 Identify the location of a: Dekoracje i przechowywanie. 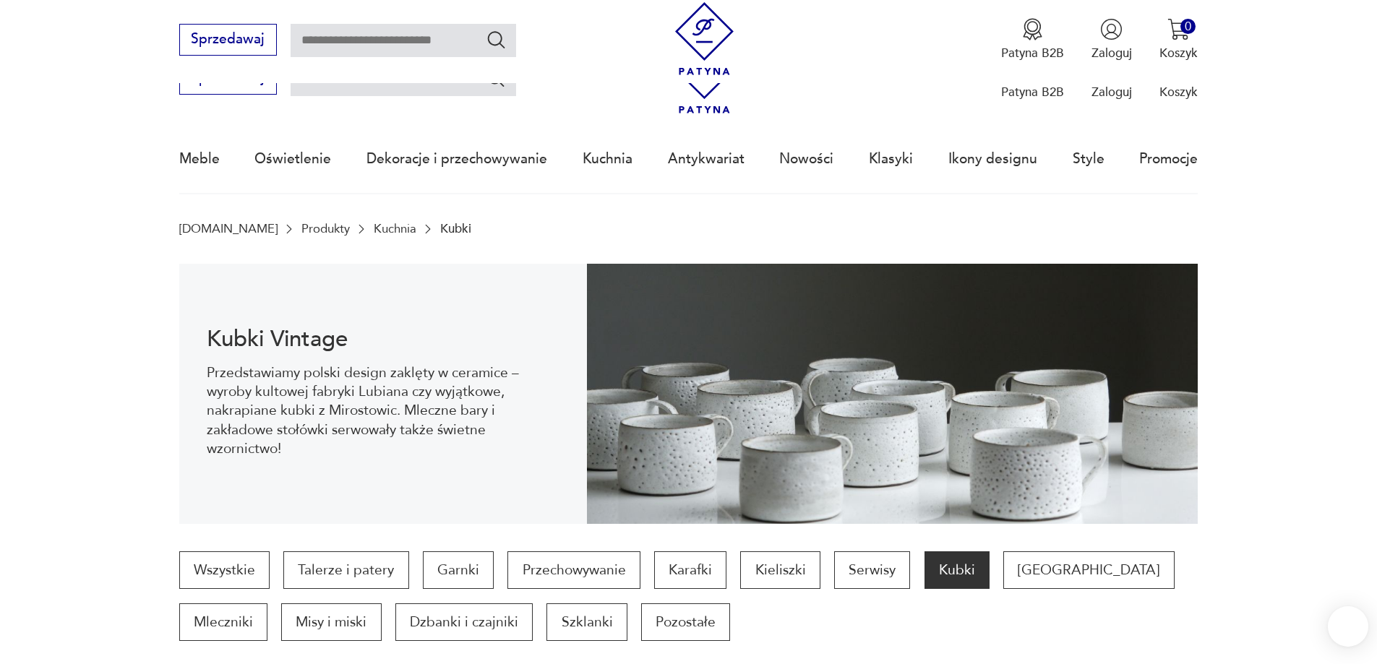
(457, 159).